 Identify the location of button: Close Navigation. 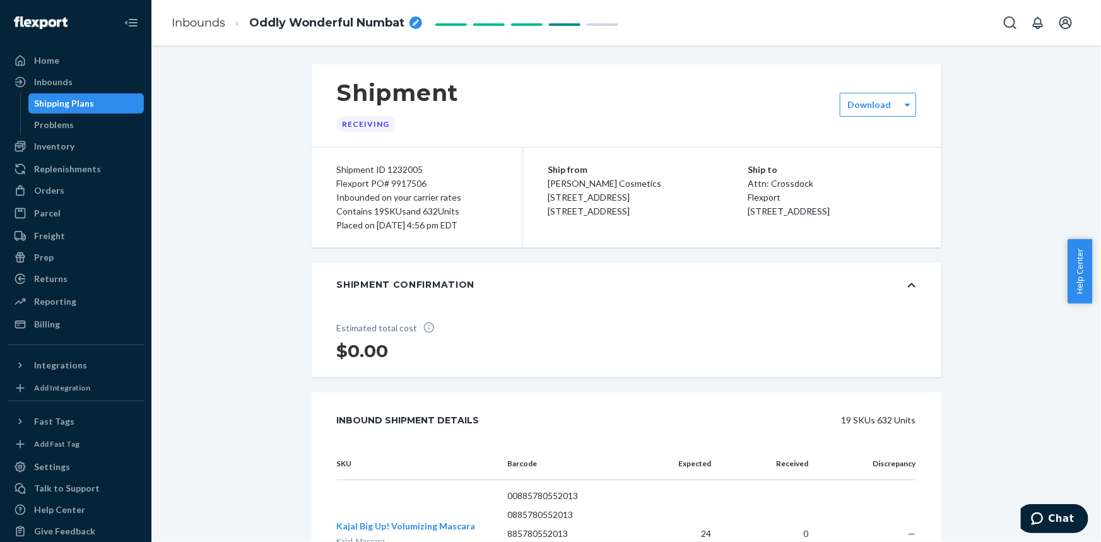
(131, 23).